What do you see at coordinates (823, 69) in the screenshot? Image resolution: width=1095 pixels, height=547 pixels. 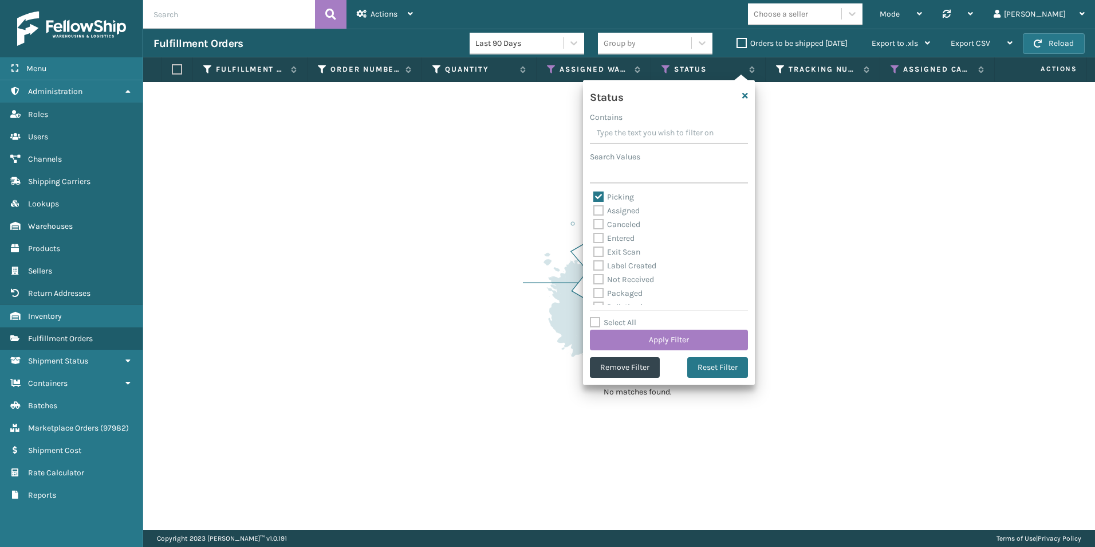 I see `label: Tracking Number` at bounding box center [823, 69].